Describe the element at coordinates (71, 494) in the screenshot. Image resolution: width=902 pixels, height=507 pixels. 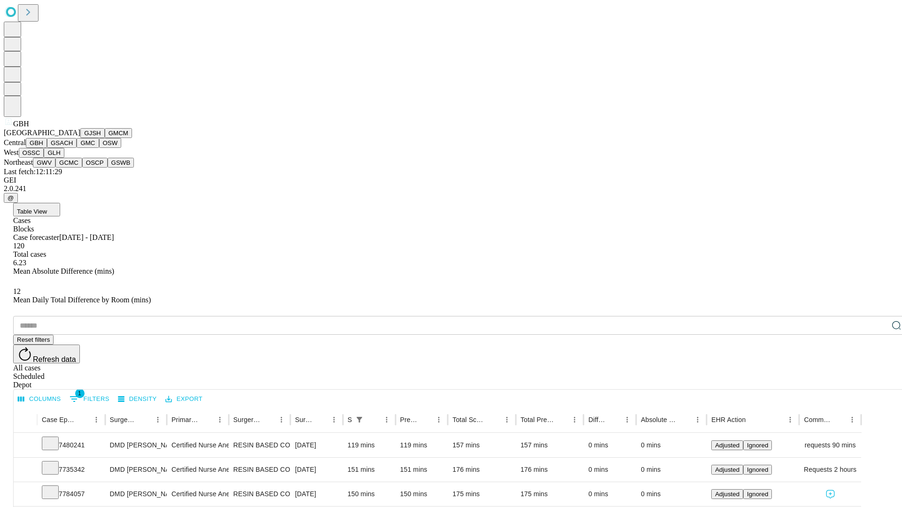
I see `div: 7784057` at that location.